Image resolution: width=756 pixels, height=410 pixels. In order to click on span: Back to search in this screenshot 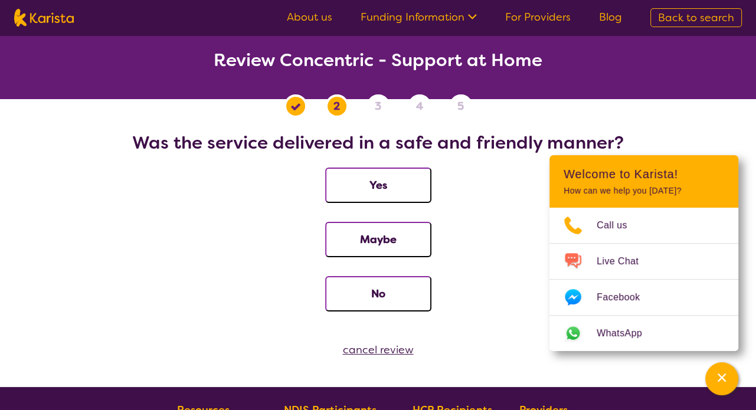, I will do `click(695, 18)`.